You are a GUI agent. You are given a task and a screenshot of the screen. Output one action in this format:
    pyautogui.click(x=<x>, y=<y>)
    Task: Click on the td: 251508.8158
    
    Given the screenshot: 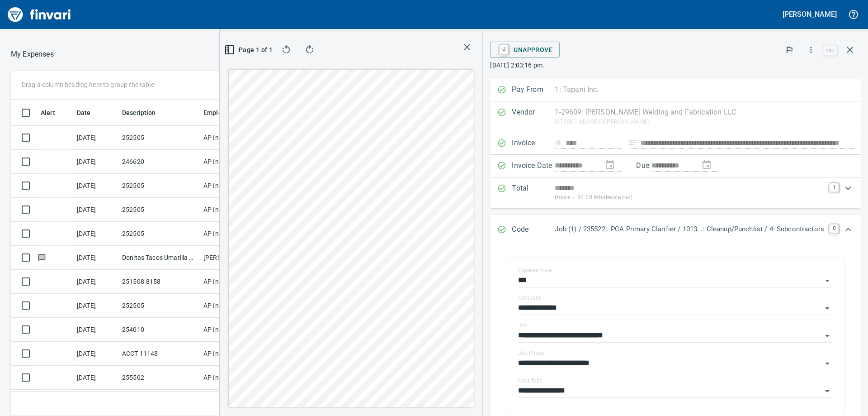 What is the action you would take?
    pyautogui.click(x=159, y=281)
    